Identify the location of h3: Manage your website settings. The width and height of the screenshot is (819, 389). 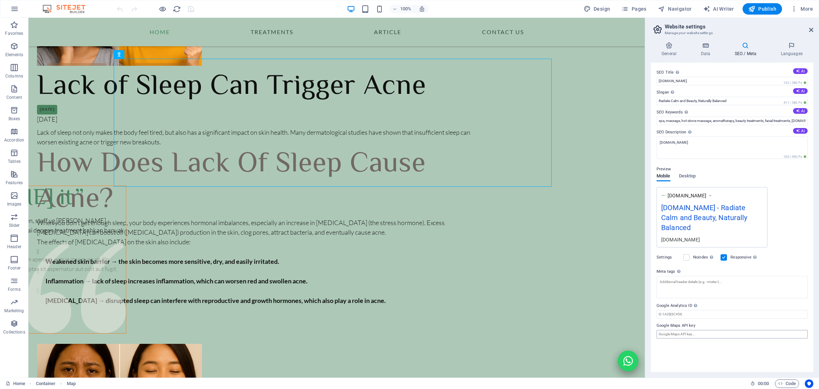
(731, 33).